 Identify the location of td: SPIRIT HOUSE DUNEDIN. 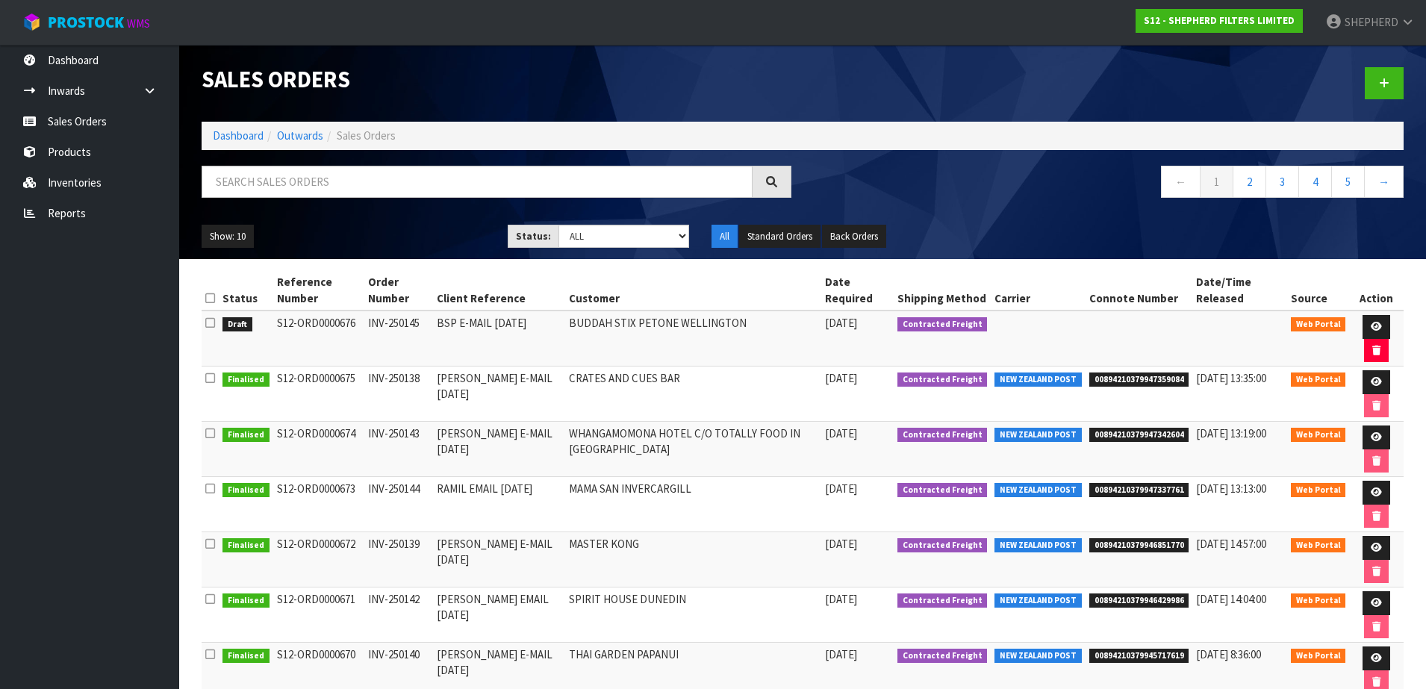
(693, 615).